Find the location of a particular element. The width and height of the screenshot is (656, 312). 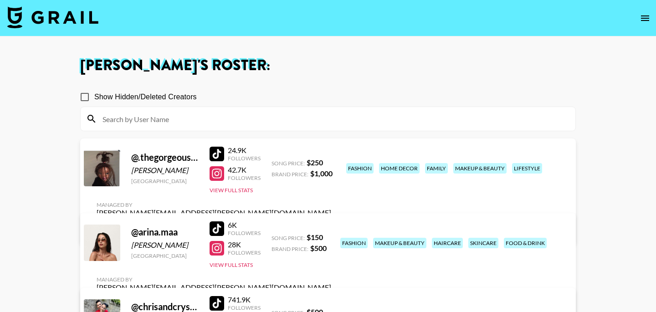

div: family is located at coordinates (436, 168).